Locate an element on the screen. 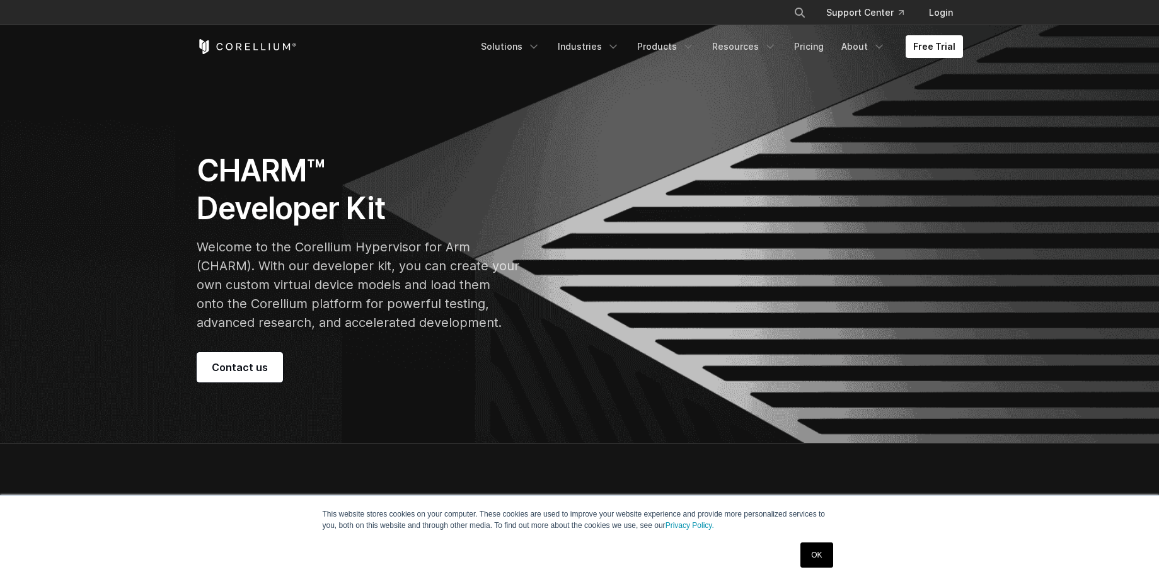  a: About is located at coordinates (863, 47).